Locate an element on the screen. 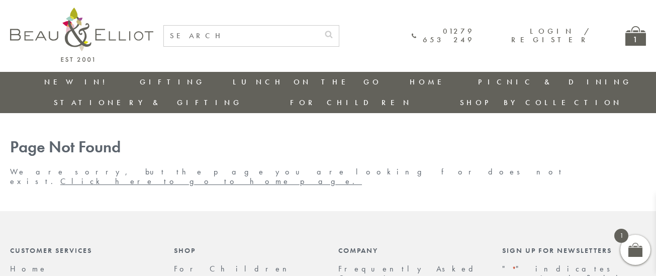 The image size is (656, 276). a: 1 is located at coordinates (635, 36).